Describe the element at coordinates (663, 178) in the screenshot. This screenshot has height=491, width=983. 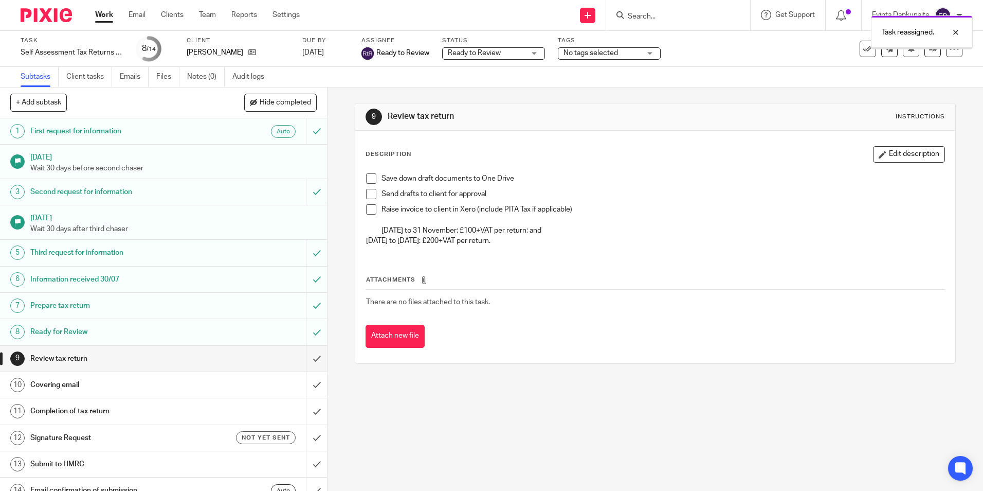
I see `p: Save down draft documents to One Drive` at that location.